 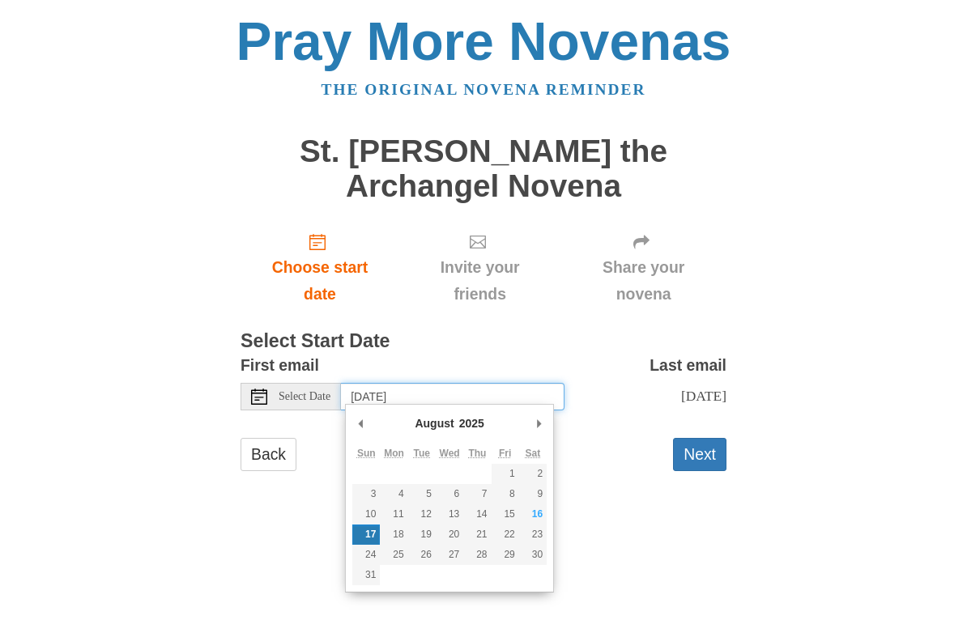 What do you see at coordinates (422, 555) in the screenshot?
I see `button: 26` at bounding box center [422, 555].